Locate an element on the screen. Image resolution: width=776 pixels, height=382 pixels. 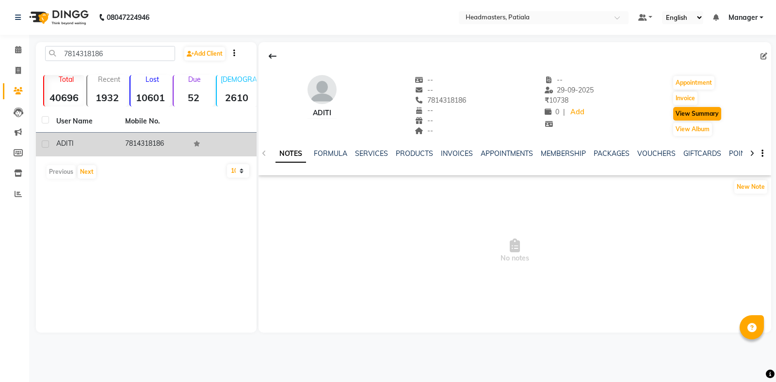
p: Lost is located at coordinates (152, 79).